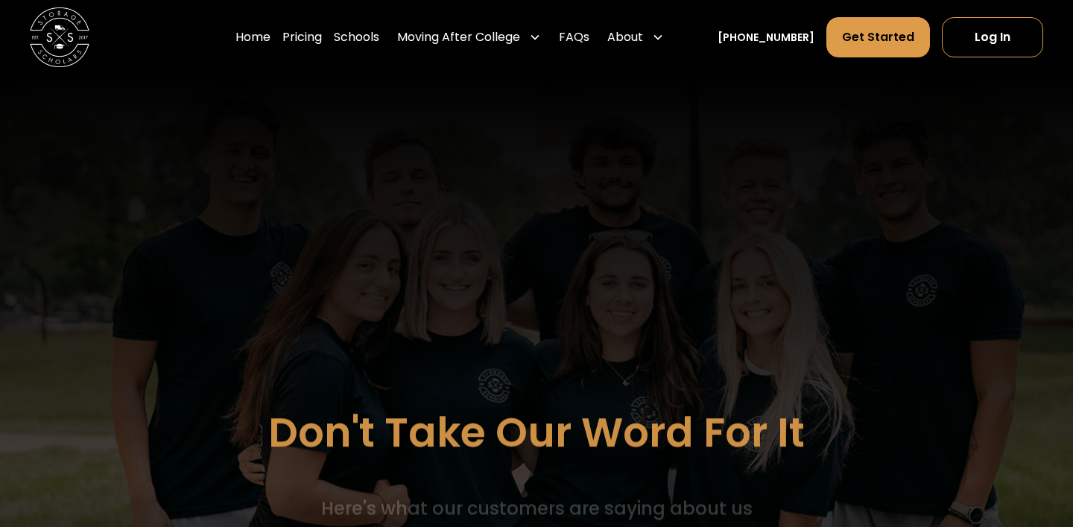 Image resolution: width=1073 pixels, height=527 pixels. Describe the element at coordinates (60, 37) in the screenshot. I see `img: Storage Scholars main logo` at that location.